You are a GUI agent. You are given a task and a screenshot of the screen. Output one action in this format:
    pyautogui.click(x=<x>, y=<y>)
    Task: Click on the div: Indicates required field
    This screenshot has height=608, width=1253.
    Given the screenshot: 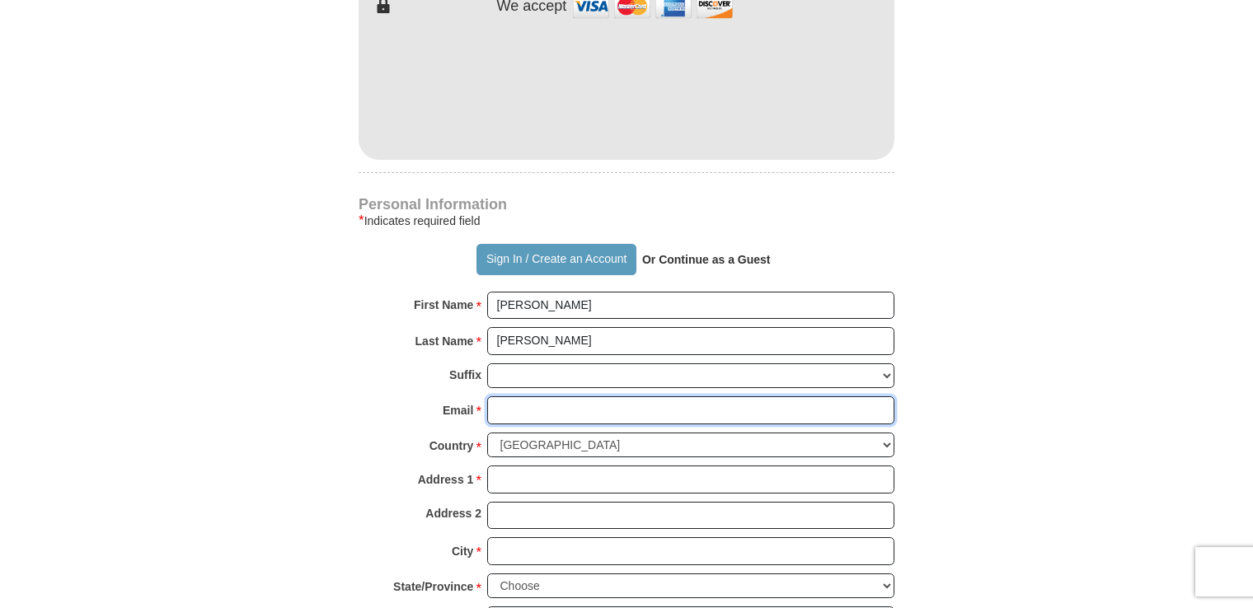 What is the action you would take?
    pyautogui.click(x=626, y=221)
    